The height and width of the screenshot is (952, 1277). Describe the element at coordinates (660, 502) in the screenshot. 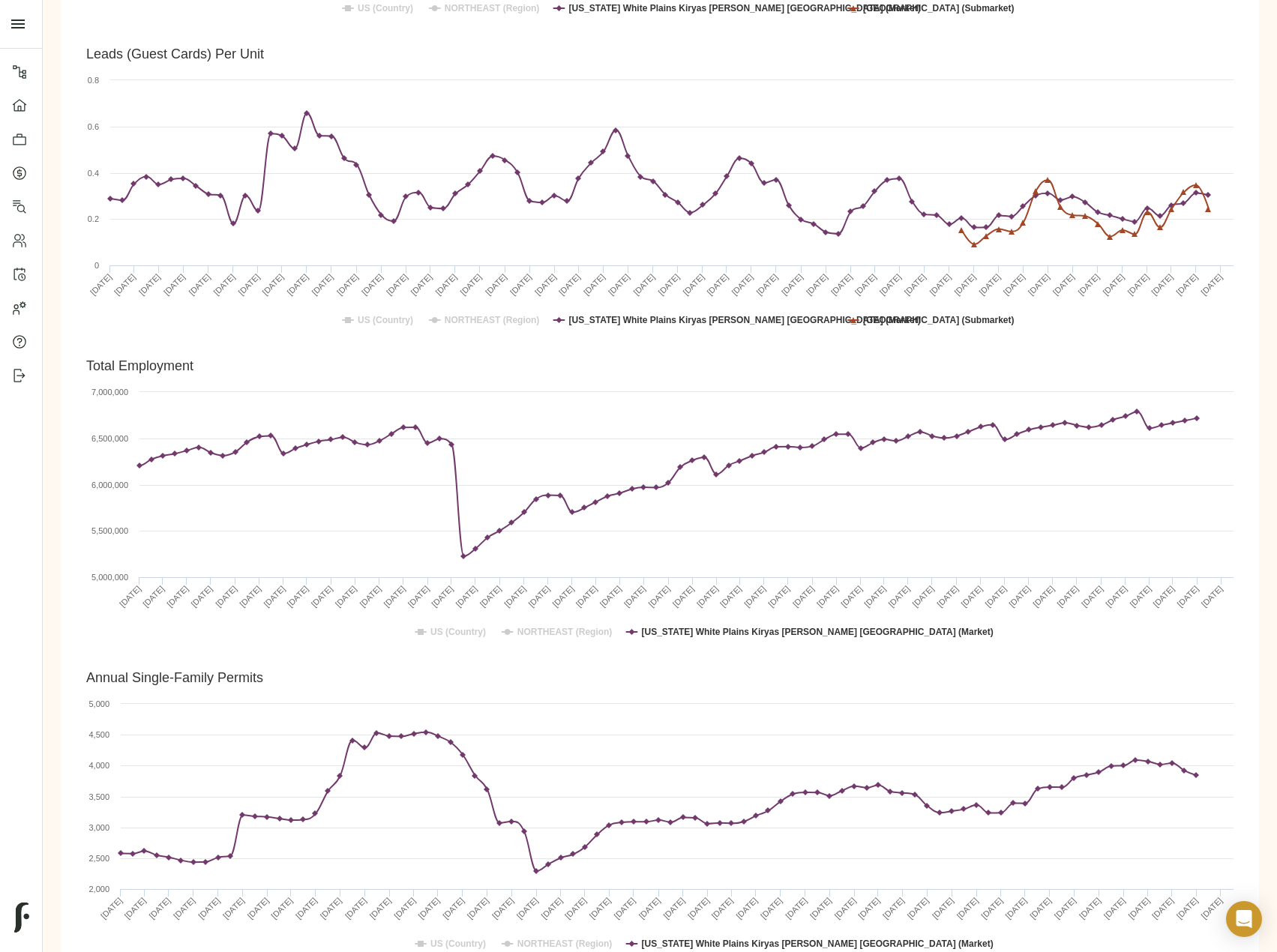

I see `svg: Total Employment` at that location.